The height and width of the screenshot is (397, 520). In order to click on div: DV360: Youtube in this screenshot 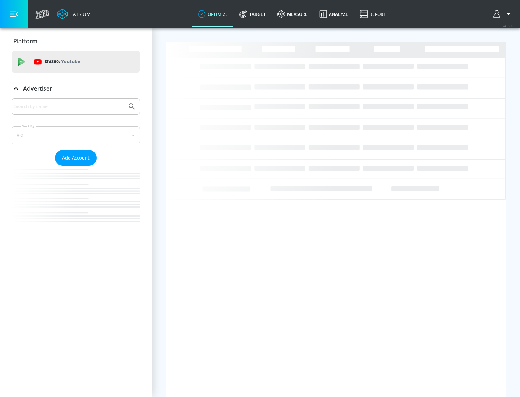, I will do `click(76, 62)`.